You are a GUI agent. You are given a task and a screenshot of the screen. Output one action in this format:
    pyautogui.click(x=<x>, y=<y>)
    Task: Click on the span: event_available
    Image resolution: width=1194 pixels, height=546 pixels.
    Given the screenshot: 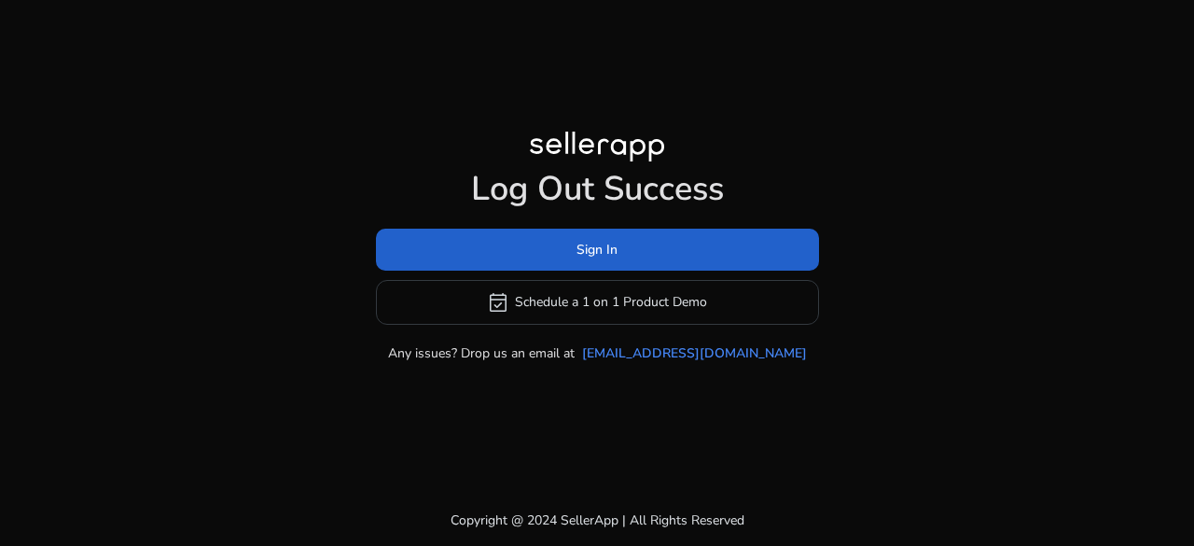 What is the action you would take?
    pyautogui.click(x=498, y=302)
    